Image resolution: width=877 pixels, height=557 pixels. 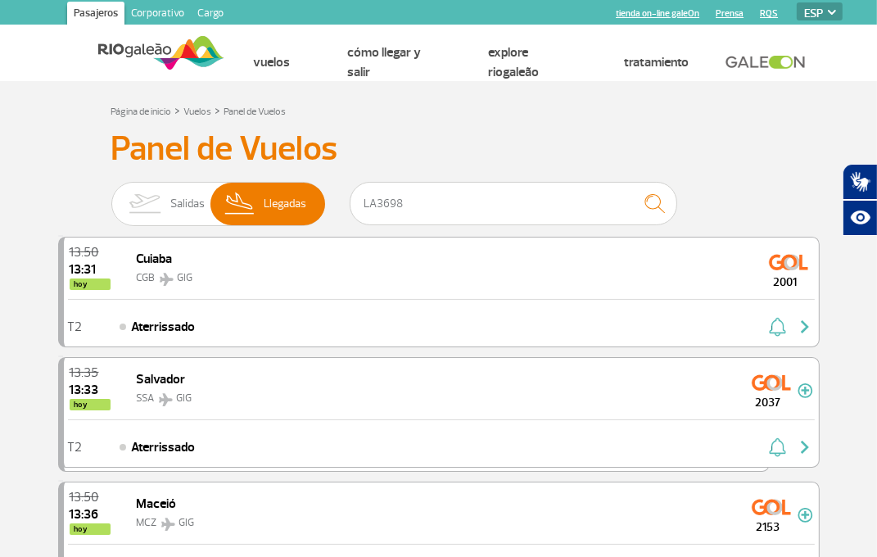 What do you see at coordinates (860, 182) in the screenshot?
I see `button: Abrir tradutor de língua de sinais.` at bounding box center [860, 182].